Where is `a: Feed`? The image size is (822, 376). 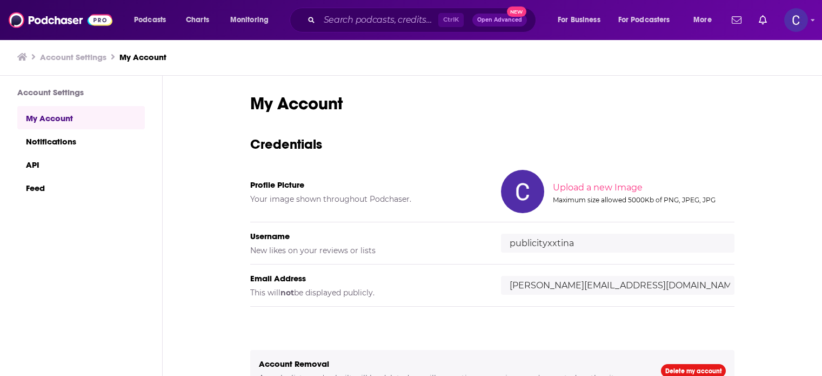 a: Feed is located at coordinates (81, 187).